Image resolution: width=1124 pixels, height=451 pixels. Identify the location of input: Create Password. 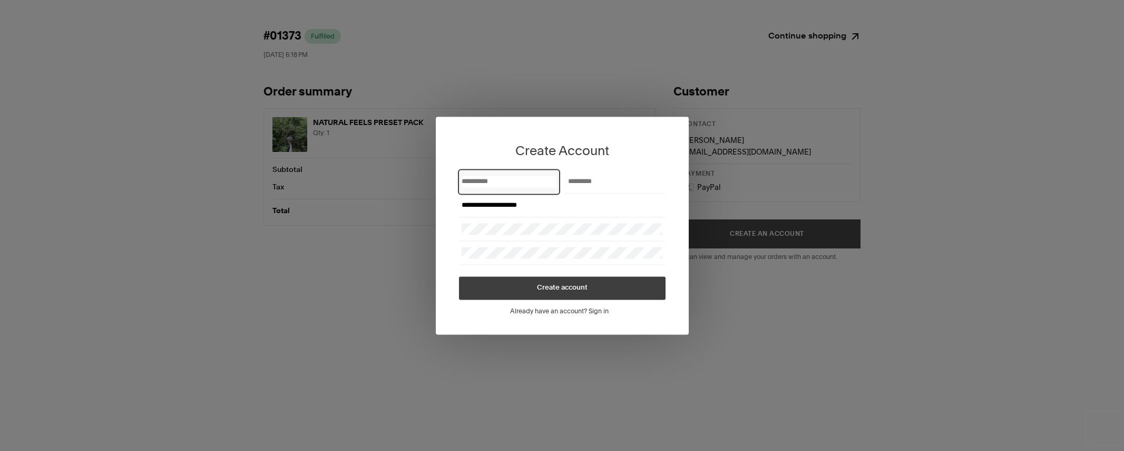
(562, 229).